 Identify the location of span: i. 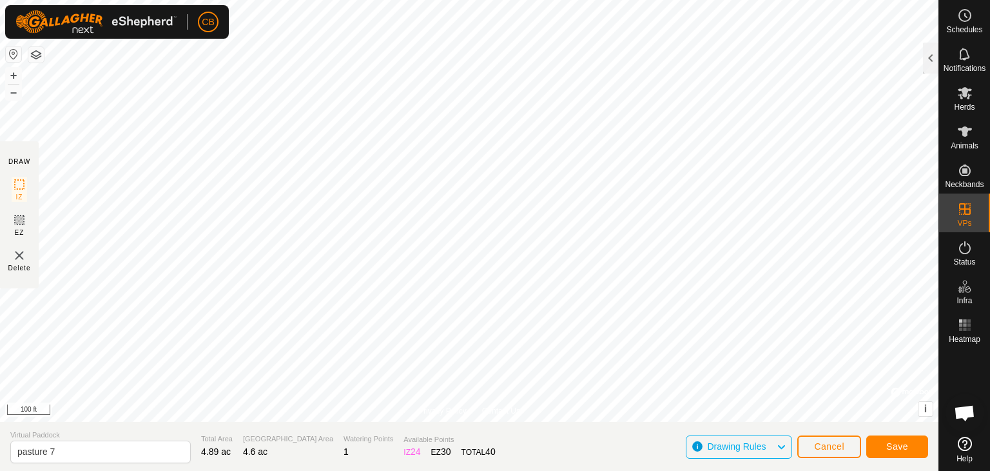
(926, 408).